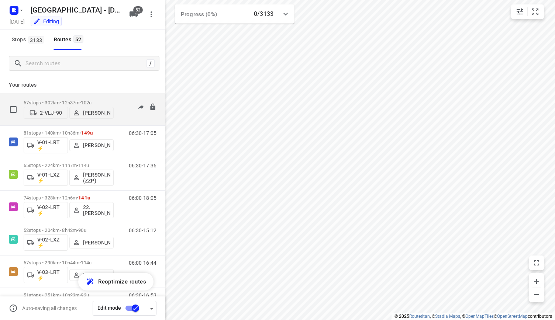  What do you see at coordinates (141, 107) in the screenshot?
I see `button: Send to driver` at bounding box center [141, 107].